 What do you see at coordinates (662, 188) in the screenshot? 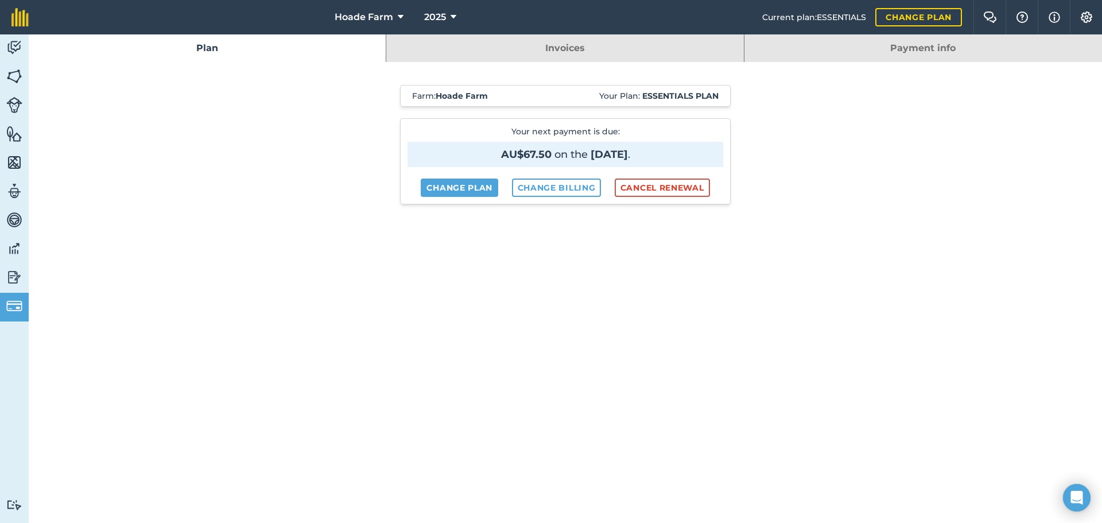
I see `button: Cancel renewal` at bounding box center [662, 188].